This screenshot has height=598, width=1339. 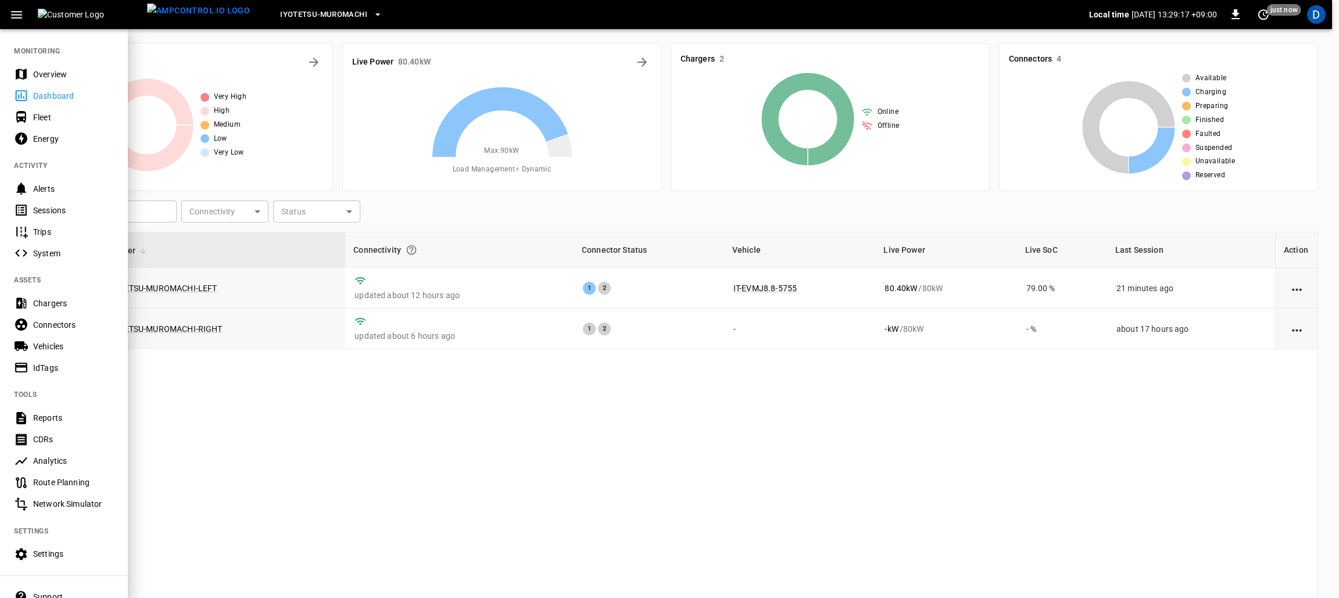 What do you see at coordinates (73, 96) in the screenshot?
I see `div: Dashboard` at bounding box center [73, 96].